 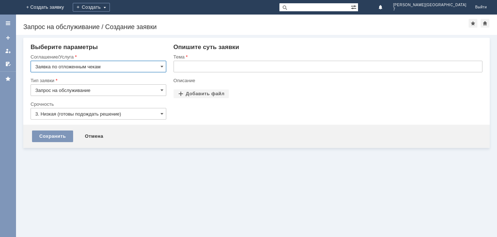 I want to click on span: Выберите параметры, so click(x=64, y=47).